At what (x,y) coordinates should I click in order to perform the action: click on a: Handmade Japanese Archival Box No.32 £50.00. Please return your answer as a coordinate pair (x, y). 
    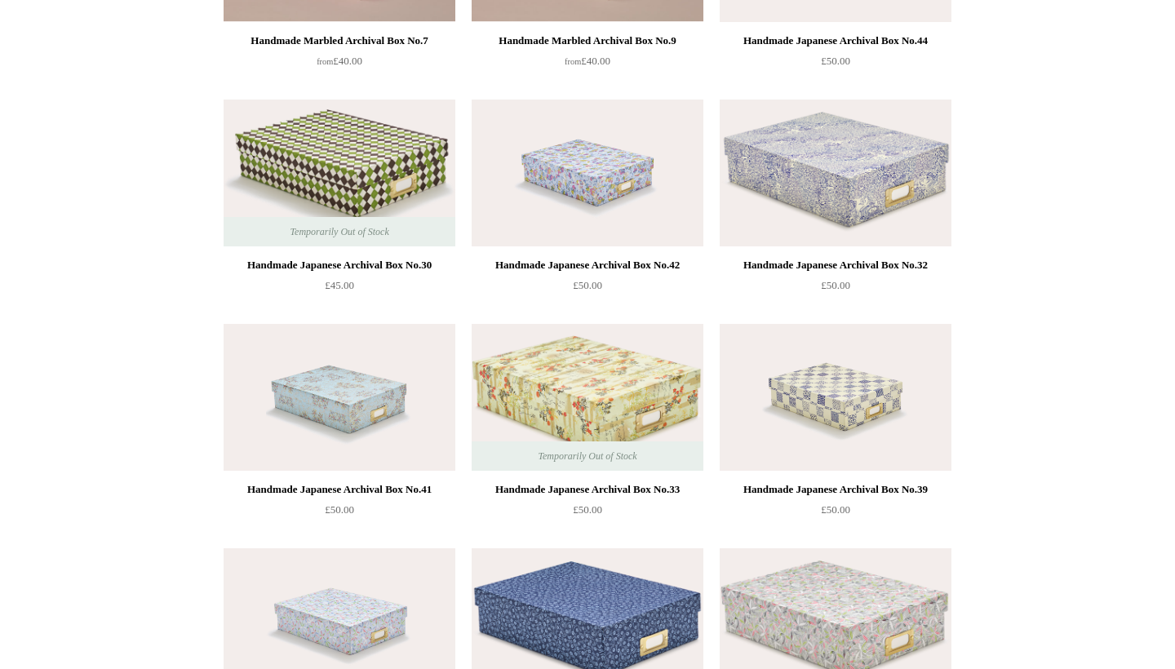
    Looking at the image, I should click on (835, 289).